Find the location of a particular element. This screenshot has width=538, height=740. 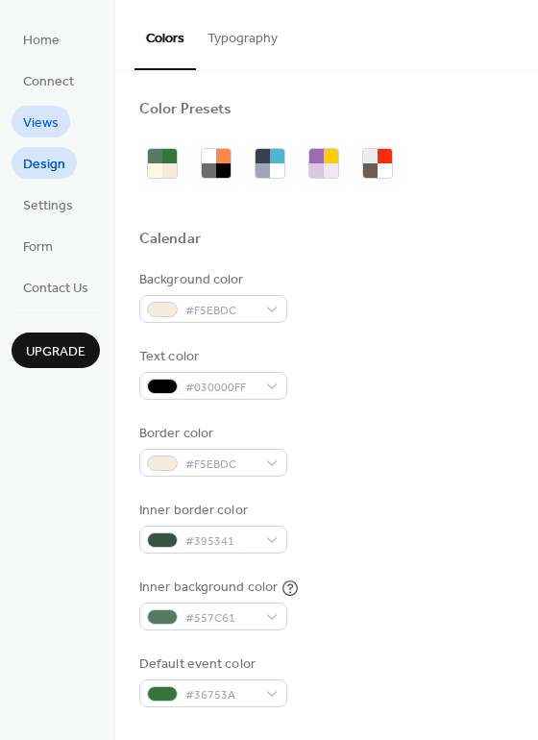

span: Design is located at coordinates (44, 164).